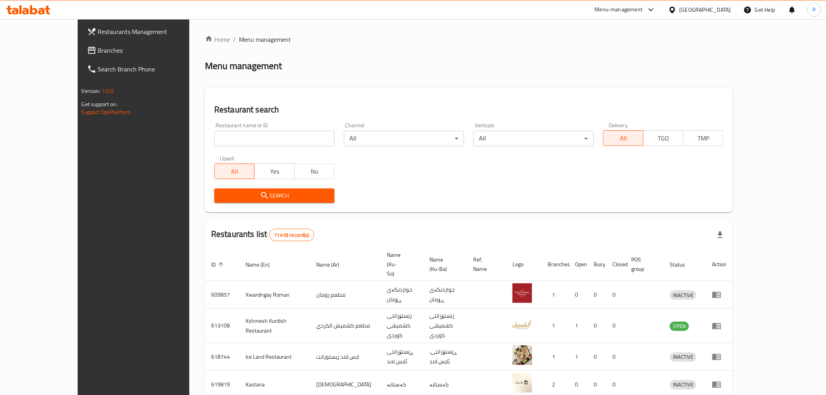 This screenshot has width=826, height=395. What do you see at coordinates (274, 326) in the screenshot?
I see `td: Kshmesh Kurdish Restaurant` at bounding box center [274, 326].